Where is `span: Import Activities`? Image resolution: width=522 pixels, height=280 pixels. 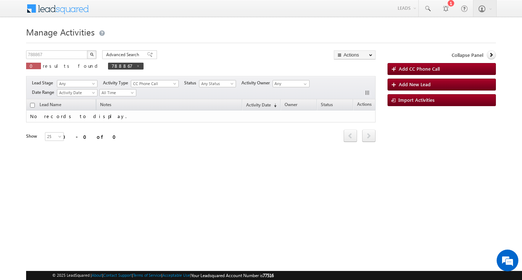
span: Import Activities is located at coordinates (416, 100).